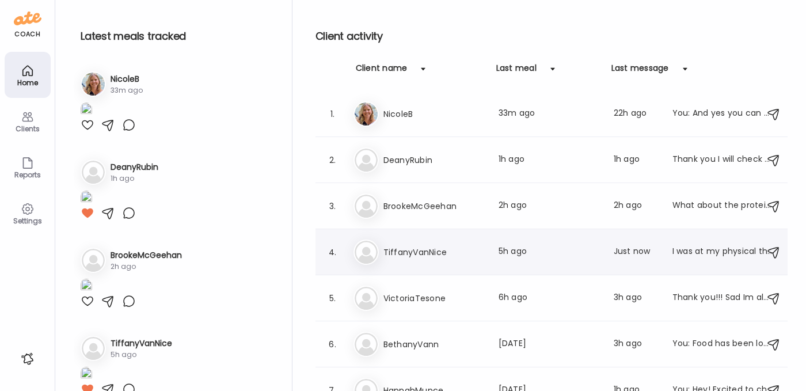 The width and height of the screenshot is (806, 391). Describe the element at coordinates (177, 36) in the screenshot. I see `h2: Latest meals tracked` at that location.